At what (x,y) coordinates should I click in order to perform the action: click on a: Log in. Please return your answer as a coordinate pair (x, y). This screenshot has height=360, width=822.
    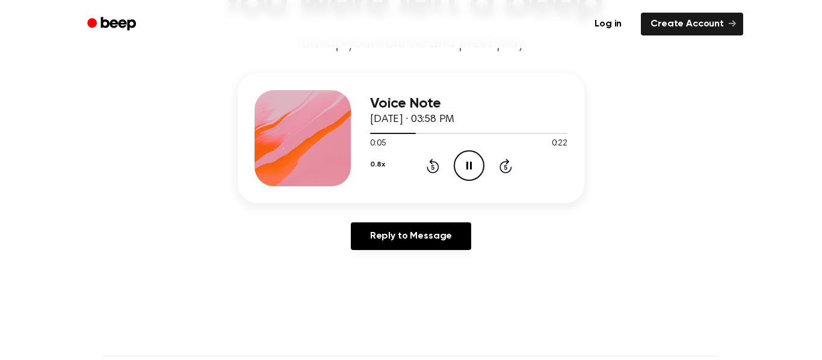
    Looking at the image, I should click on (607, 24).